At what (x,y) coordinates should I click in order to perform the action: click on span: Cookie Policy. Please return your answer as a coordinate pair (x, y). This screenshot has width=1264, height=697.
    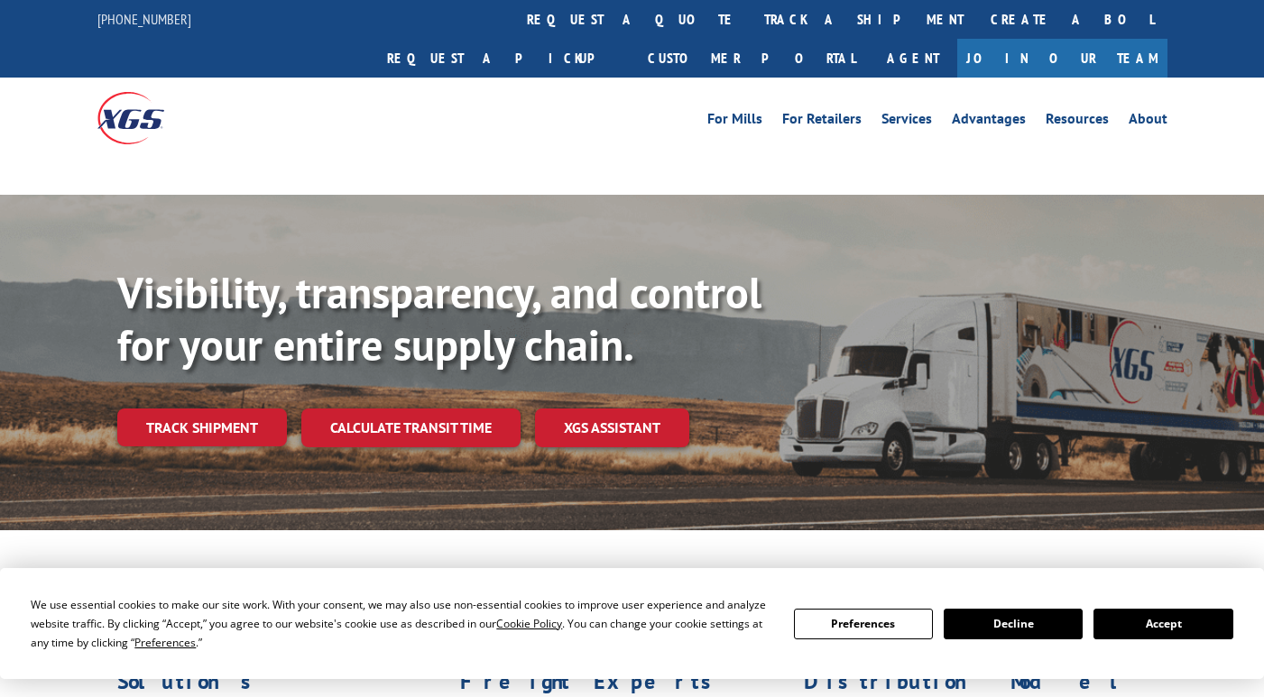
    Looking at the image, I should click on (529, 623).